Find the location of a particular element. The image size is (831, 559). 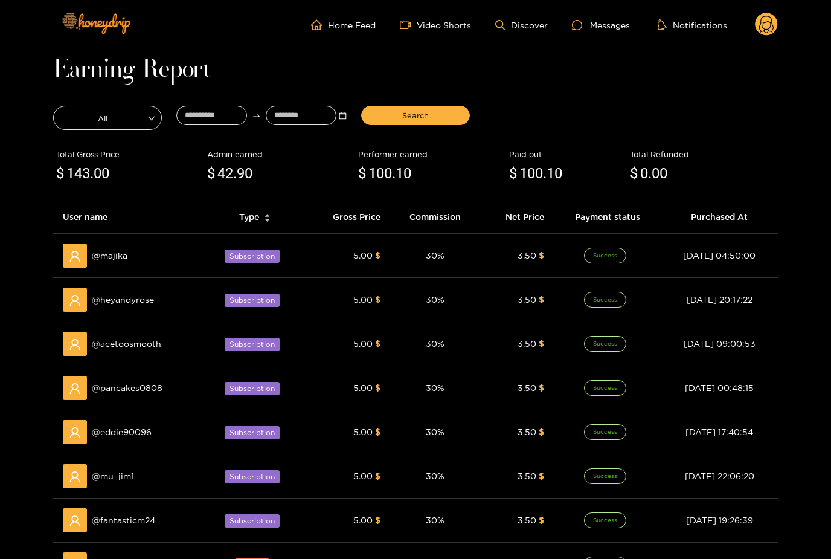

th: Purchased At is located at coordinates (719, 217).